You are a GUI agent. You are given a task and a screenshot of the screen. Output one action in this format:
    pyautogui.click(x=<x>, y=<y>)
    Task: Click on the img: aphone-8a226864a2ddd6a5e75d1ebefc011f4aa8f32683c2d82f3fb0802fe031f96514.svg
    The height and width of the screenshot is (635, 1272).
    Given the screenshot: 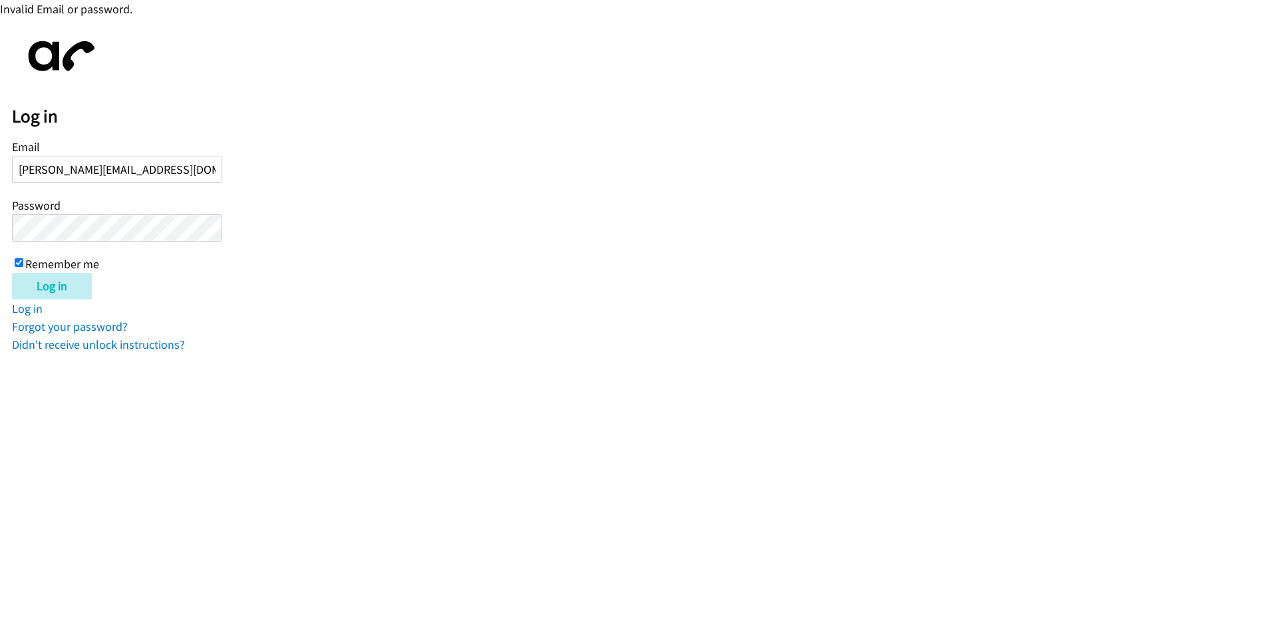 What is the action you would take?
    pyautogui.click(x=59, y=56)
    